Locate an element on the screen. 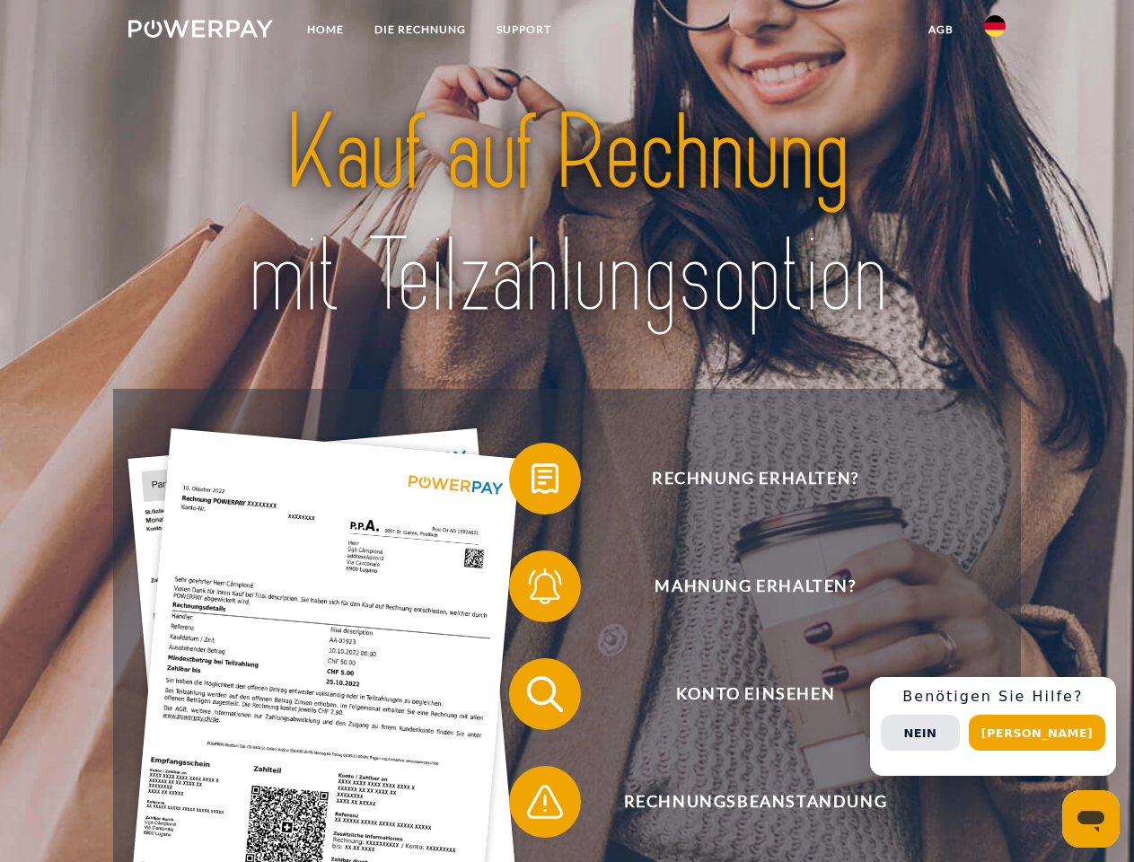 This screenshot has height=862, width=1134. span: Rechnung erhalten? is located at coordinates (755, 479).